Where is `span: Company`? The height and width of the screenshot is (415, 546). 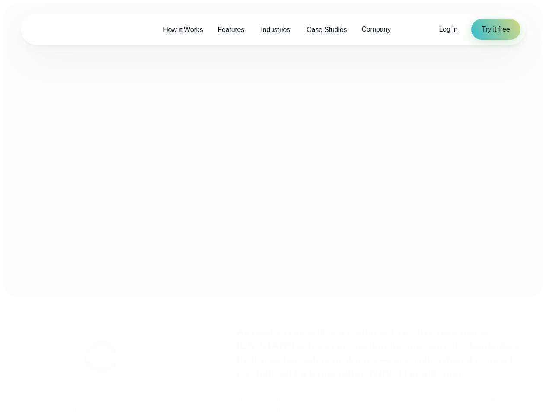
span: Company is located at coordinates (375, 29).